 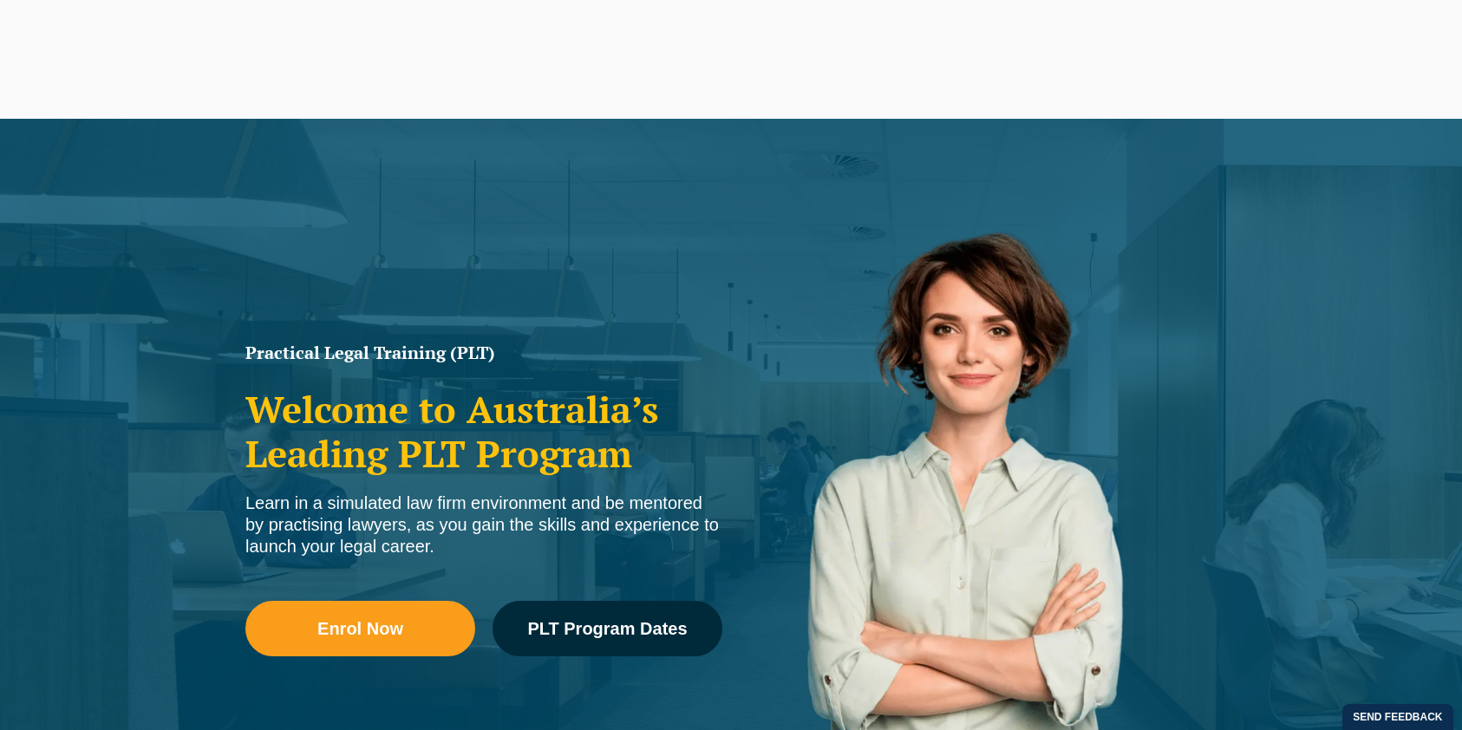 I want to click on h1: Practical Legal Training (PLT), so click(x=484, y=353).